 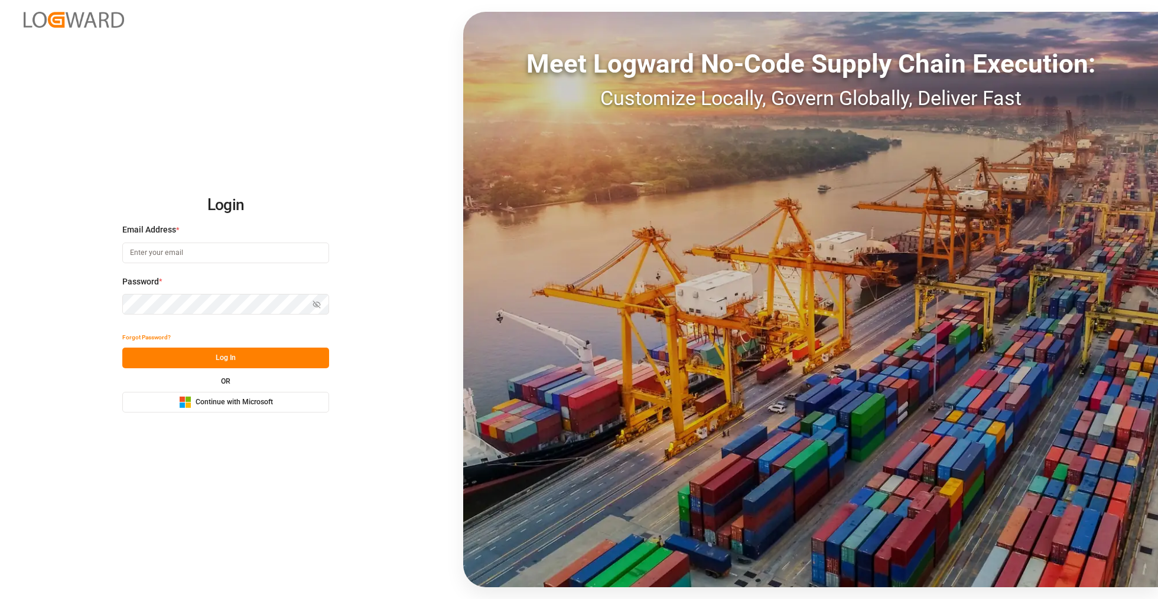 I want to click on span: Continue with Microsoft, so click(x=234, y=403).